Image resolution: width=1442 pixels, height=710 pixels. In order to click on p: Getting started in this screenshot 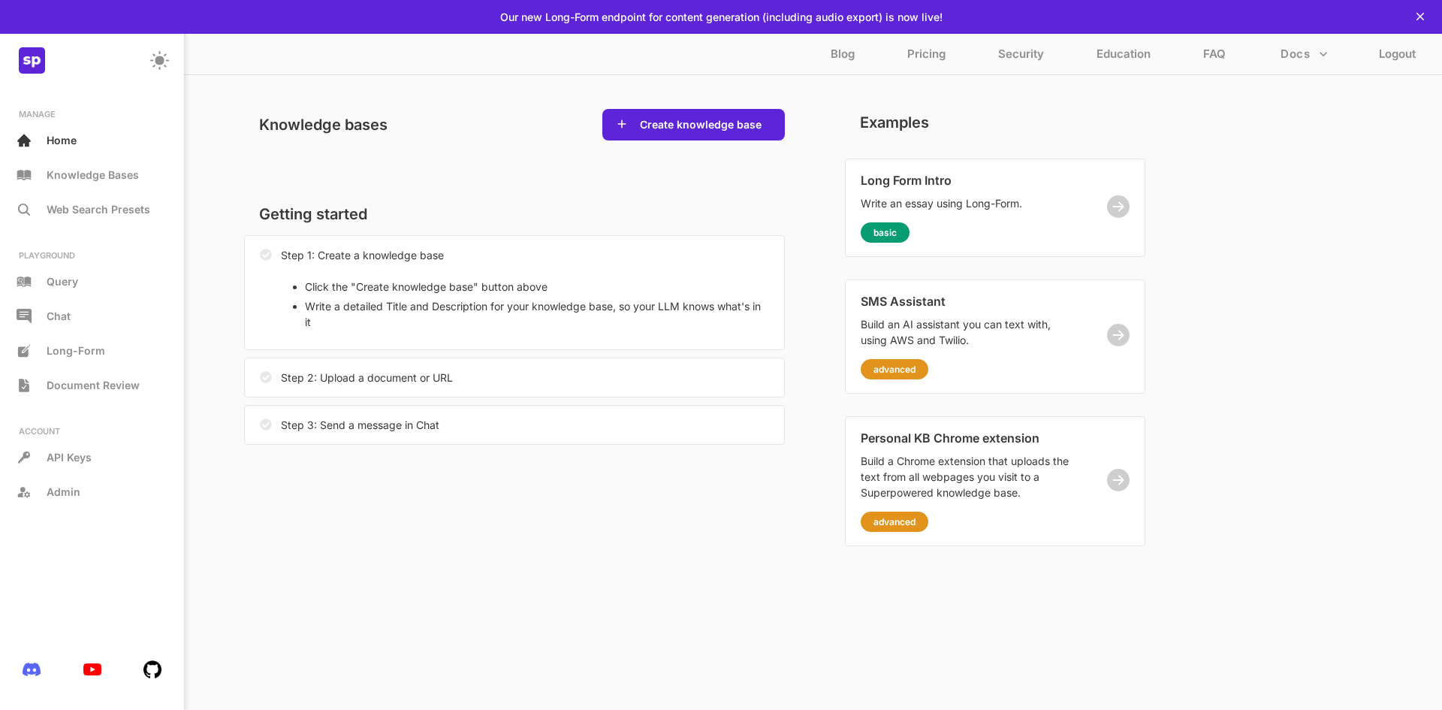, I will do `click(515, 214)`.